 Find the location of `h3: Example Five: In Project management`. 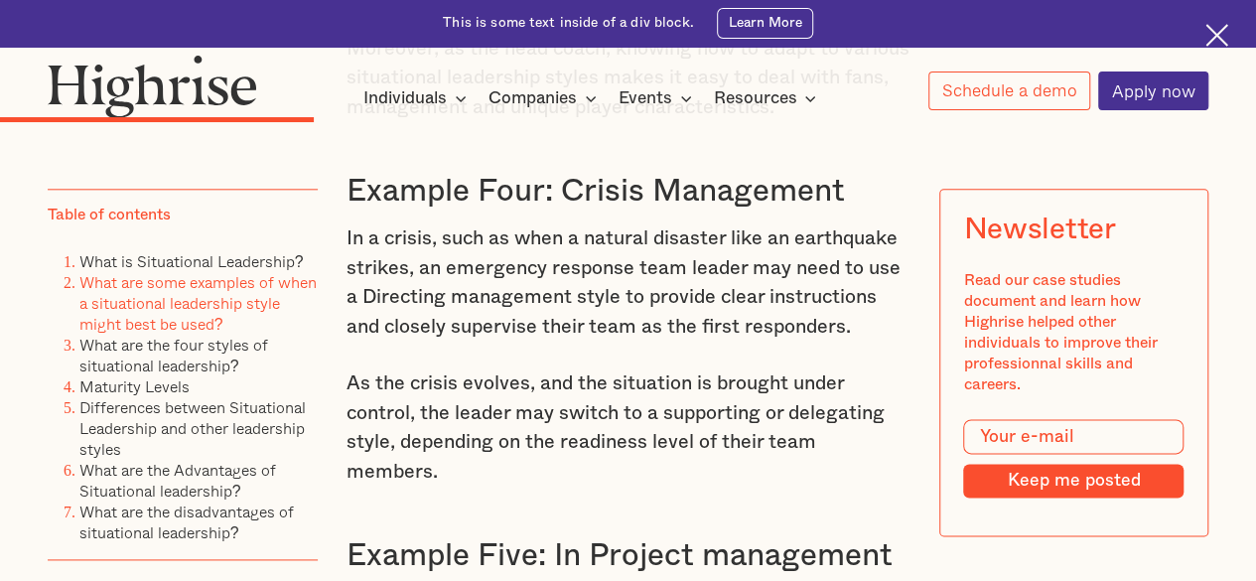

h3: Example Five: In Project management is located at coordinates (629, 555).